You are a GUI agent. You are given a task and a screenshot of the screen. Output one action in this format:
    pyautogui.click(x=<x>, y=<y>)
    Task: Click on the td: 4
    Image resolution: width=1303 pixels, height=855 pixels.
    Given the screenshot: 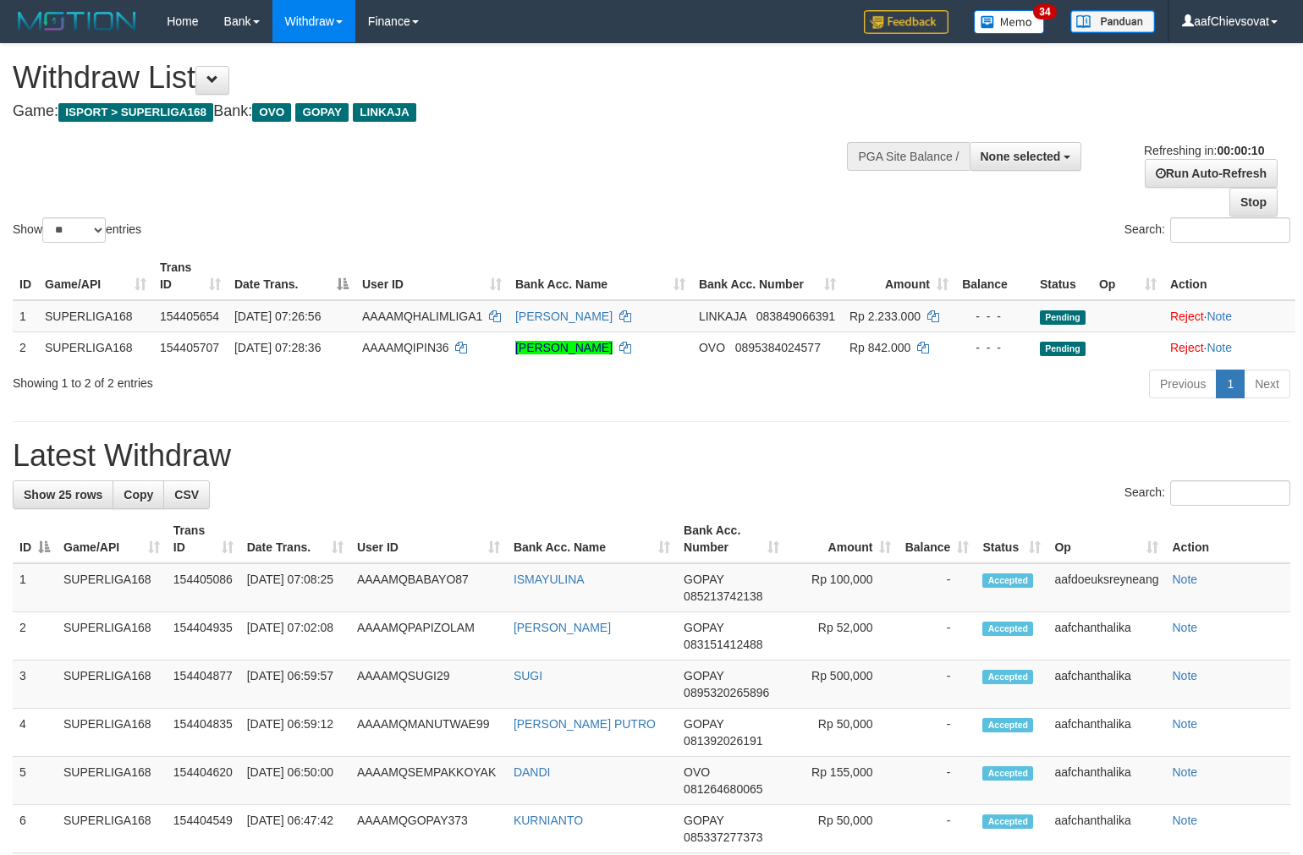 What is the action you would take?
    pyautogui.click(x=35, y=732)
    